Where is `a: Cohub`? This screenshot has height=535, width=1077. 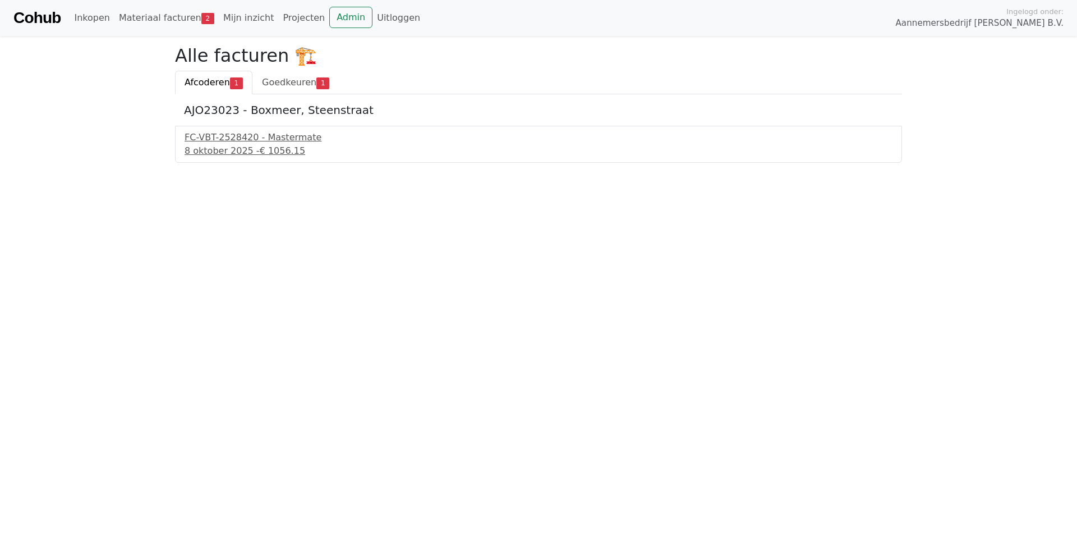
a: Cohub is located at coordinates (37, 18).